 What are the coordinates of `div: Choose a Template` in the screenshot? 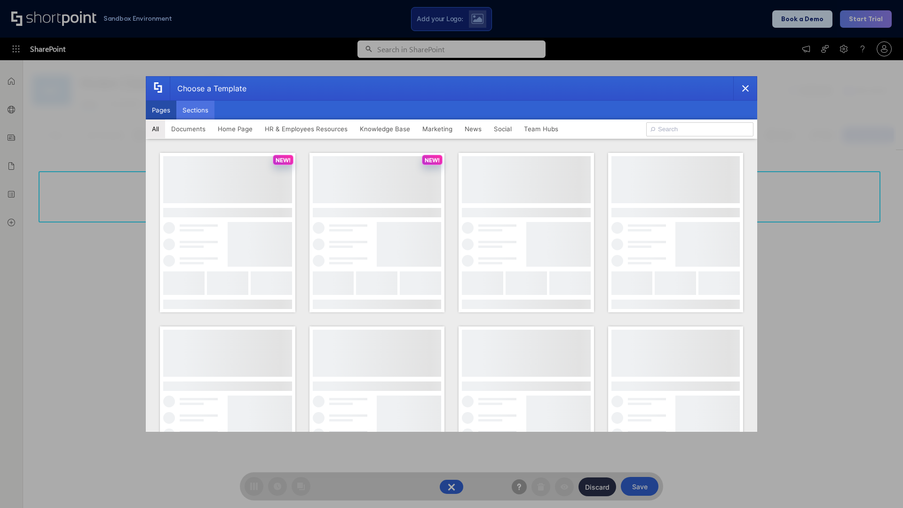 It's located at (208, 88).